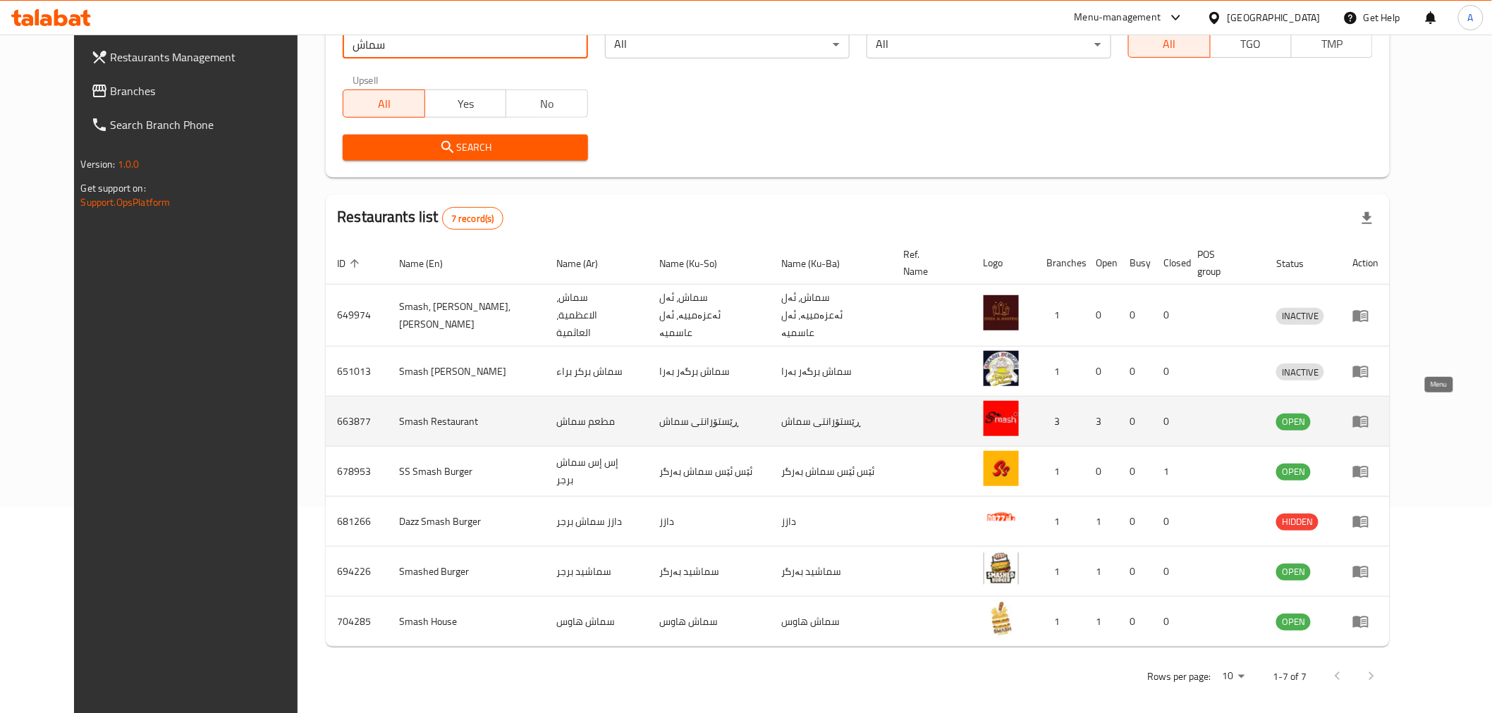  Describe the element at coordinates (472, 219) in the screenshot. I see `span: 7 record(s)` at that location.